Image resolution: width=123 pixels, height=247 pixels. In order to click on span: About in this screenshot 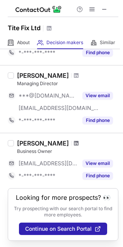, I will do `click(23, 43)`.